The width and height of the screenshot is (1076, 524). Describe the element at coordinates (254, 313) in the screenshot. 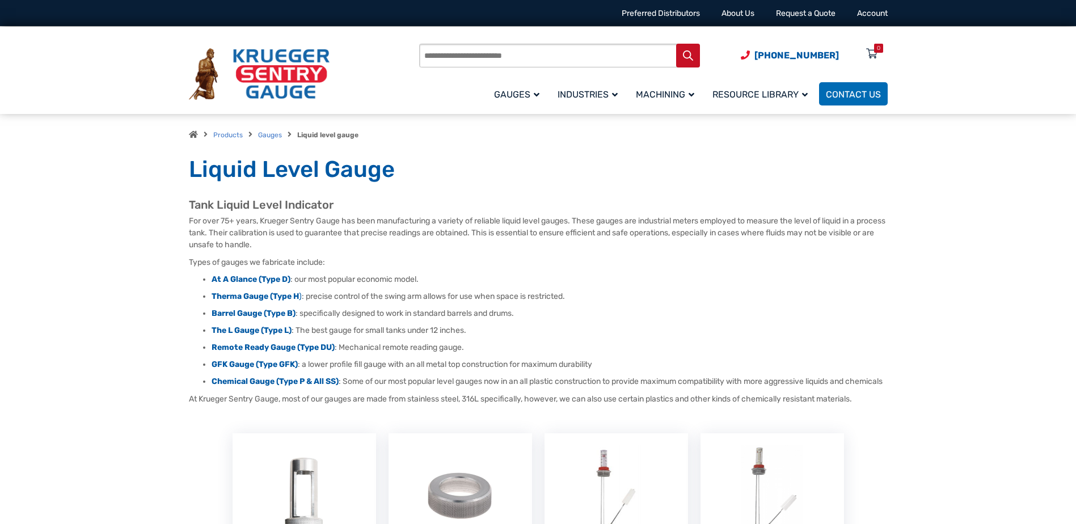

I see `a: Barrel Gauge (Type B)` at that location.